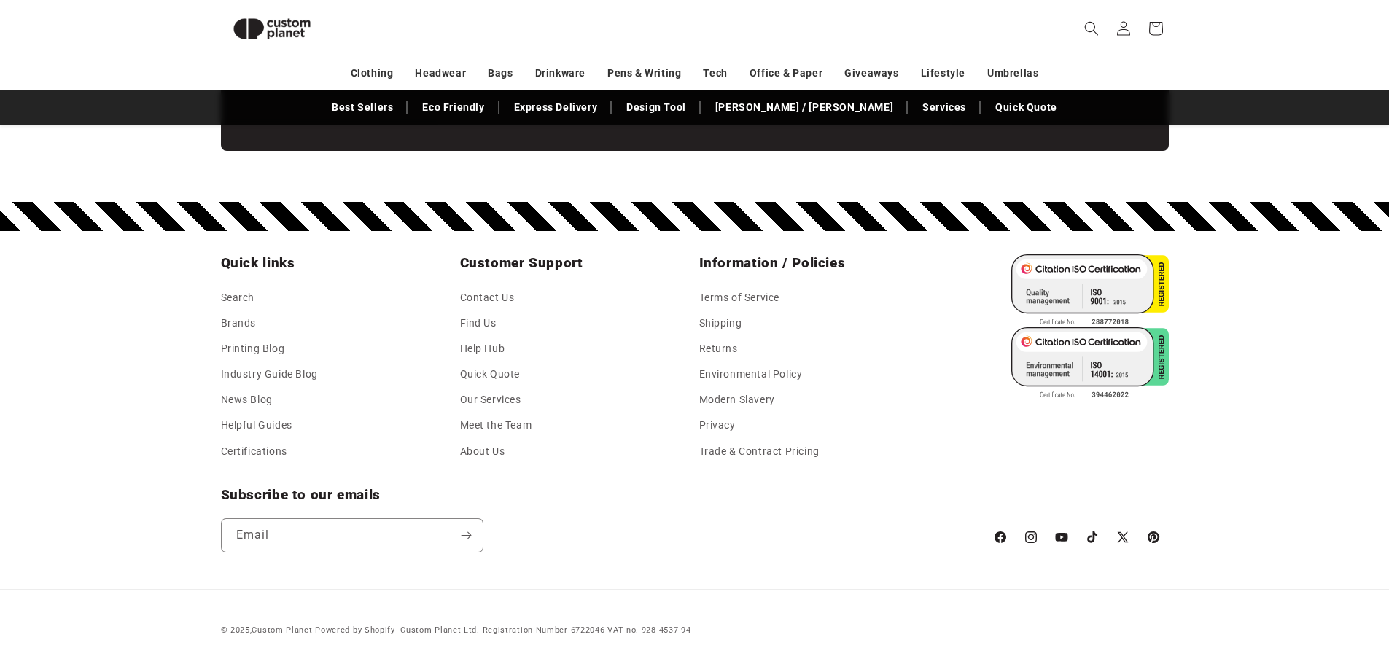 The image size is (1389, 664). Describe the element at coordinates (355, 630) in the screenshot. I see `a: Powered by Shopify` at that location.